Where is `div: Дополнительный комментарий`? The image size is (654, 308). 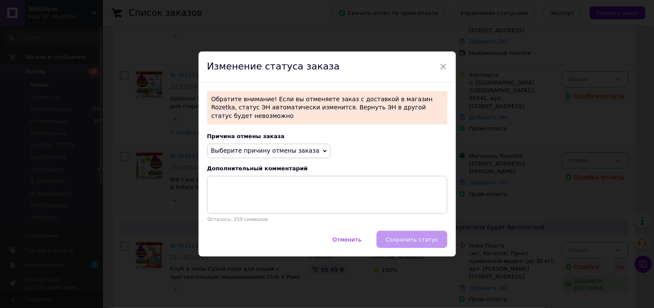 div: Дополнительный комментарий is located at coordinates (327, 168).